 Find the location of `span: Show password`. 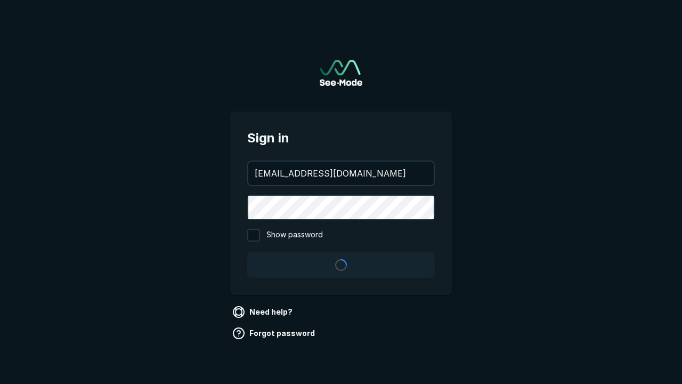

span: Show password is located at coordinates (295, 235).